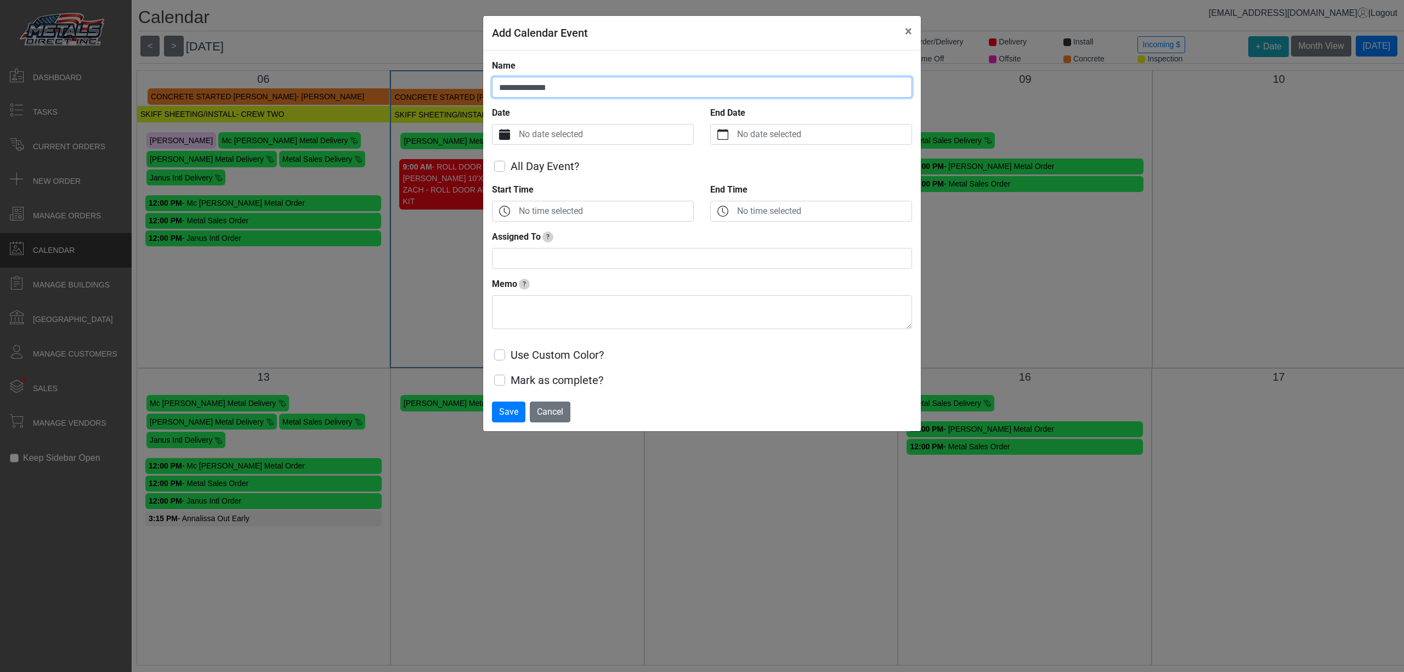 The height and width of the screenshot is (672, 1404). Describe the element at coordinates (505, 134) in the screenshot. I see `svg: calendar fill` at that location.